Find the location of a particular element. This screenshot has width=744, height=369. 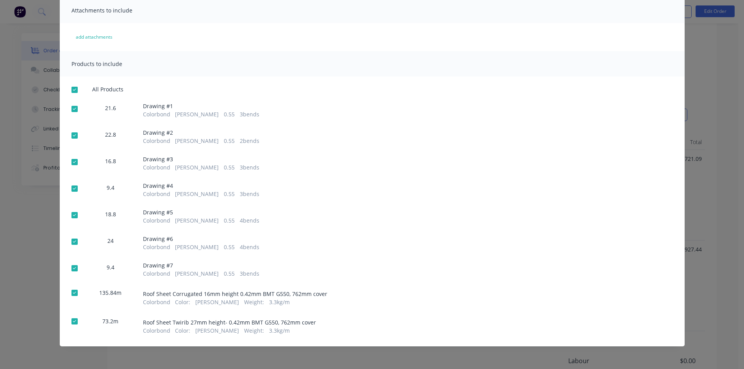

span: Products to include is located at coordinates (97, 64).